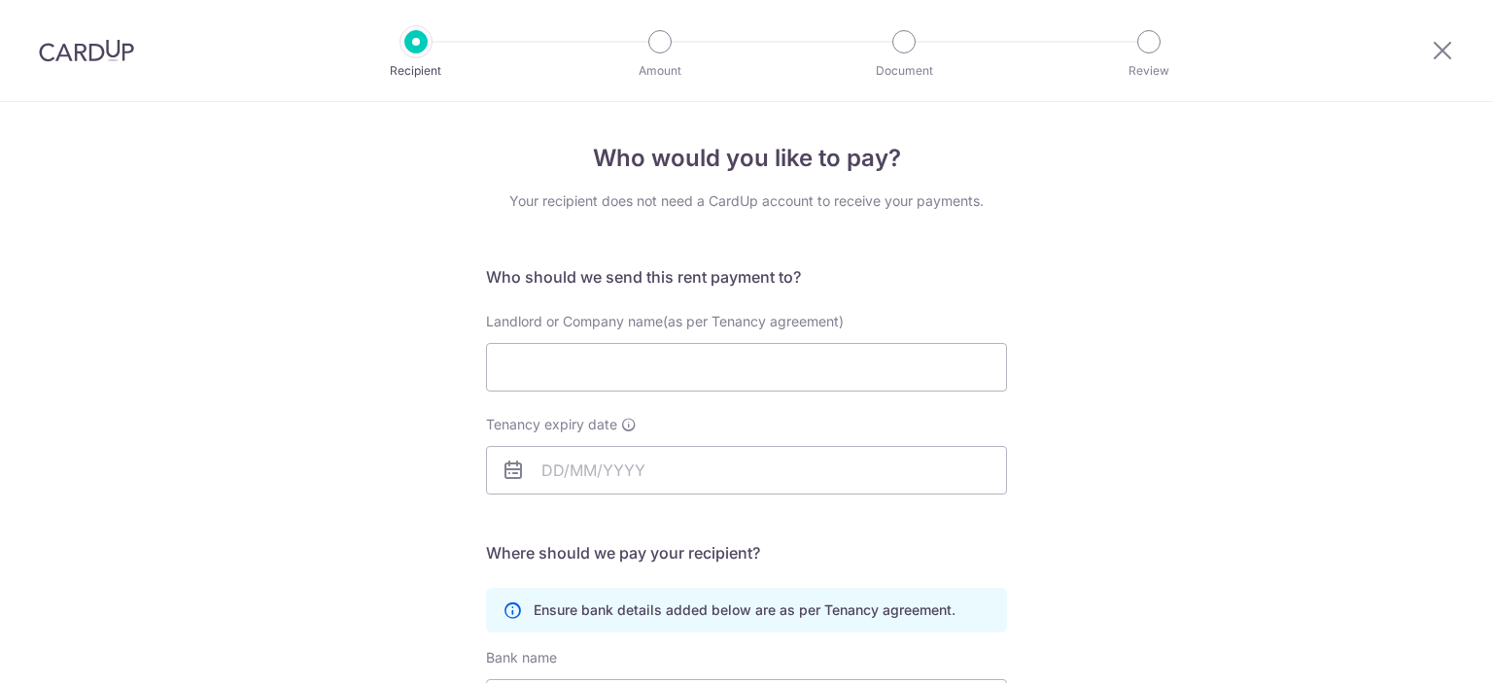  What do you see at coordinates (521, 658) in the screenshot?
I see `label: Bank name` at bounding box center [521, 658].